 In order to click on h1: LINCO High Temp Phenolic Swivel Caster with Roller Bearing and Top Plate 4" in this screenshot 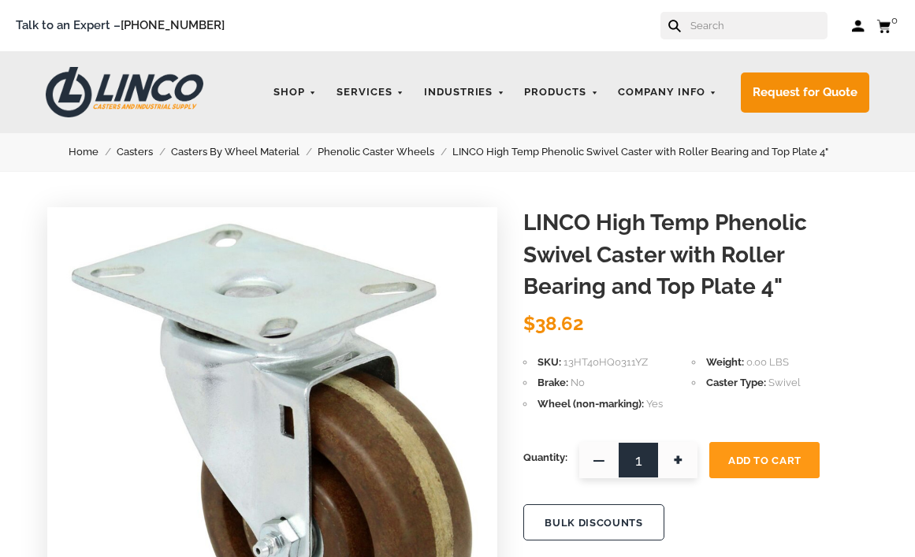, I will do `click(695, 255)`.